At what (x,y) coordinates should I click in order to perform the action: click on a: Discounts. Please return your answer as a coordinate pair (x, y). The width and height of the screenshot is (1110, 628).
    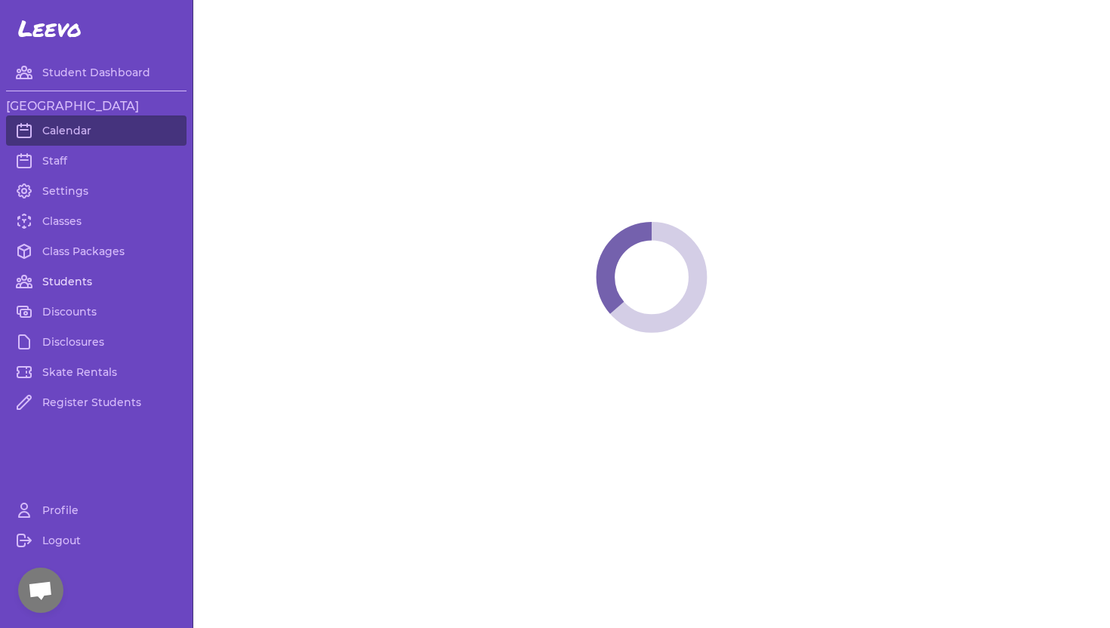
    Looking at the image, I should click on (96, 312).